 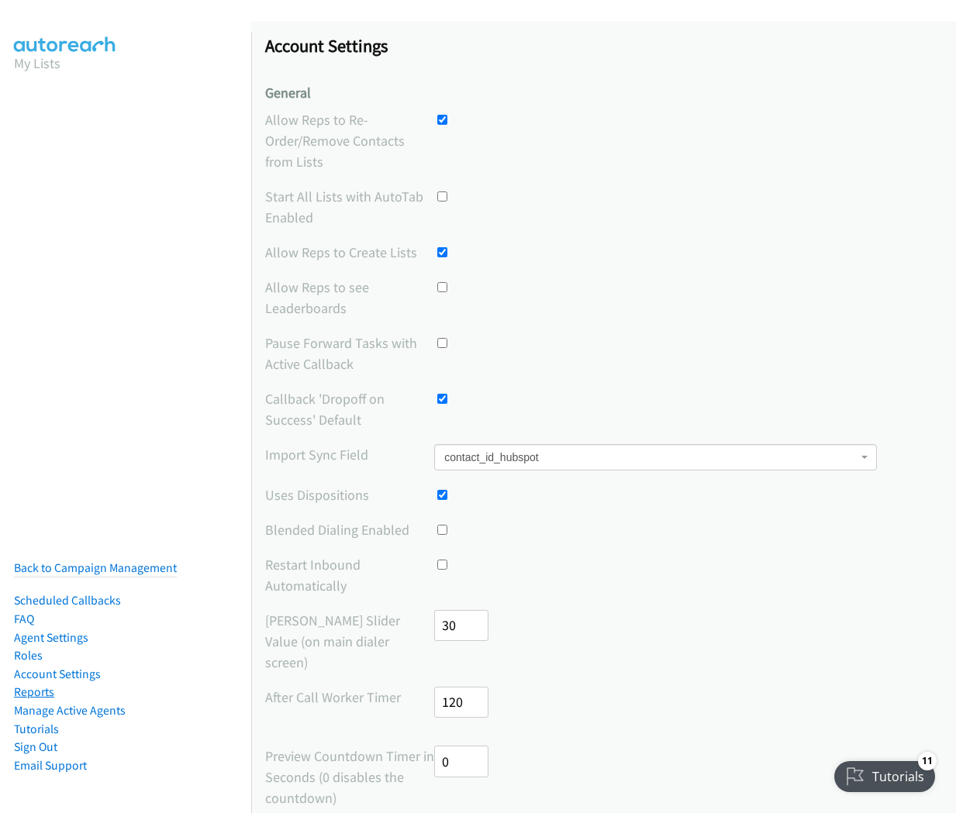 What do you see at coordinates (28, 655) in the screenshot?
I see `a: Roles` at bounding box center [28, 655].